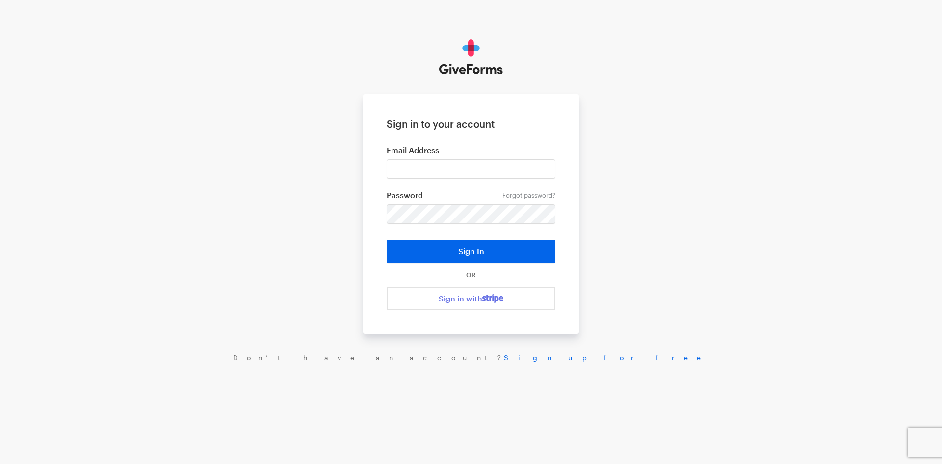  Describe the element at coordinates (471, 358) in the screenshot. I see `div: Don’t have an account?` at that location.